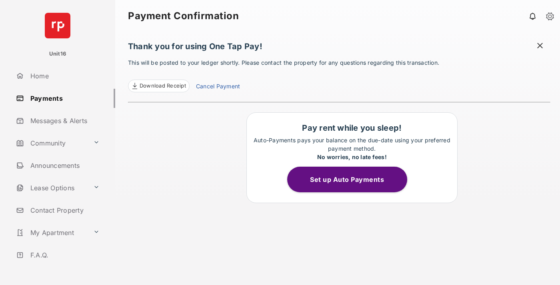 The image size is (560, 285). Describe the element at coordinates (64, 210) in the screenshot. I see `a: Contact Property` at that location.